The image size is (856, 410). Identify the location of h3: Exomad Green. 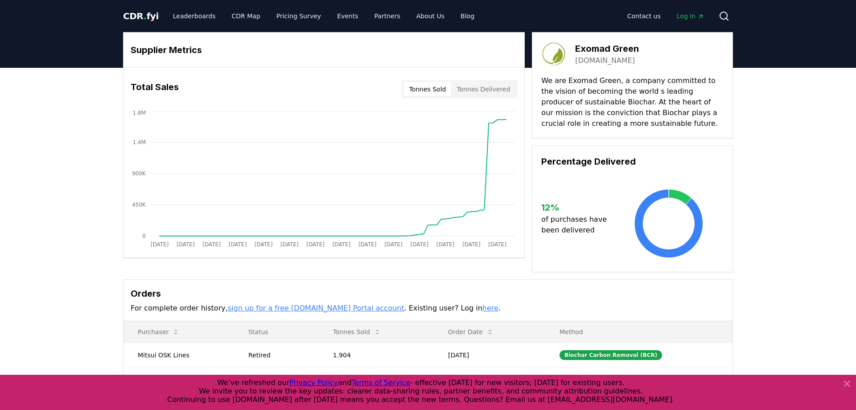
(607, 49).